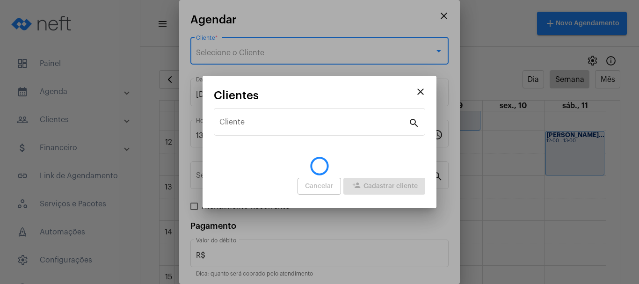 The width and height of the screenshot is (639, 284). Describe the element at coordinates (236, 95) in the screenshot. I see `span: Clientes` at that location.